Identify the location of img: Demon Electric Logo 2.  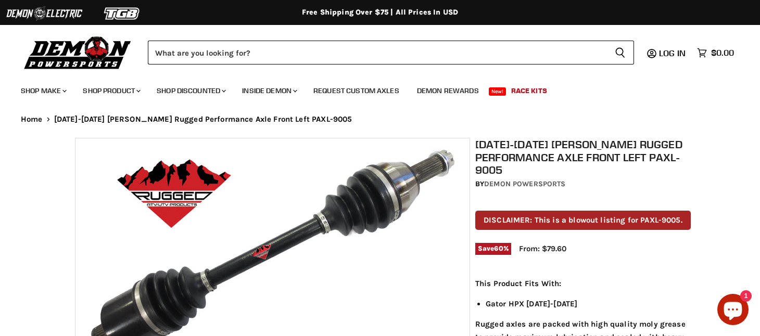
(44, 14).